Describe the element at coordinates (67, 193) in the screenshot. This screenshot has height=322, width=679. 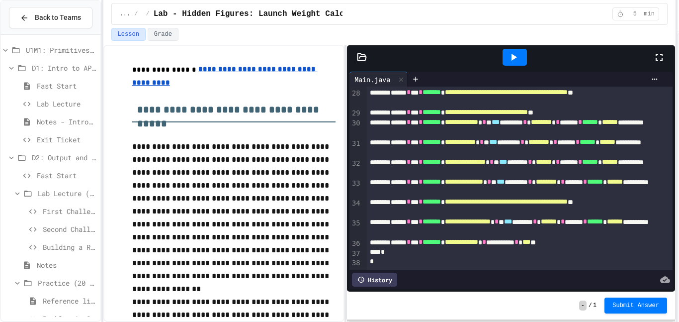
I see `span: Lab Lecture (20 mins)` at that location.